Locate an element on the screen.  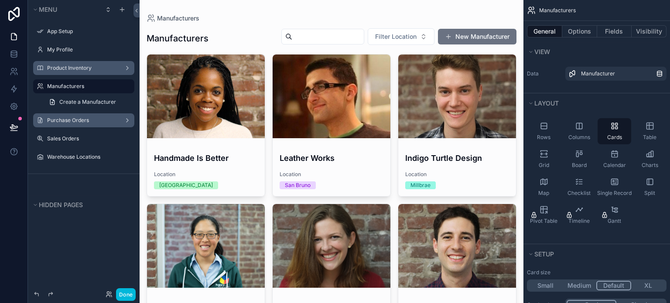
button: Grid is located at coordinates (543, 159).